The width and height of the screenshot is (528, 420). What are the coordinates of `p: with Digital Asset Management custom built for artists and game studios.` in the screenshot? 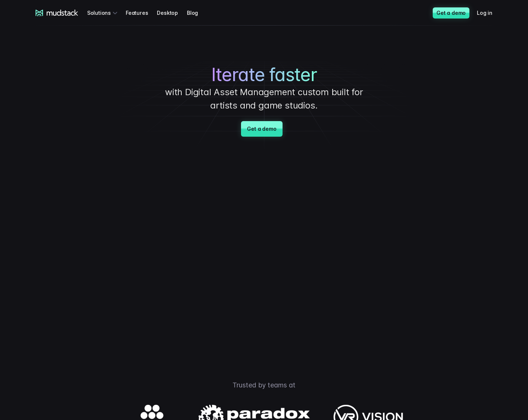 It's located at (264, 99).